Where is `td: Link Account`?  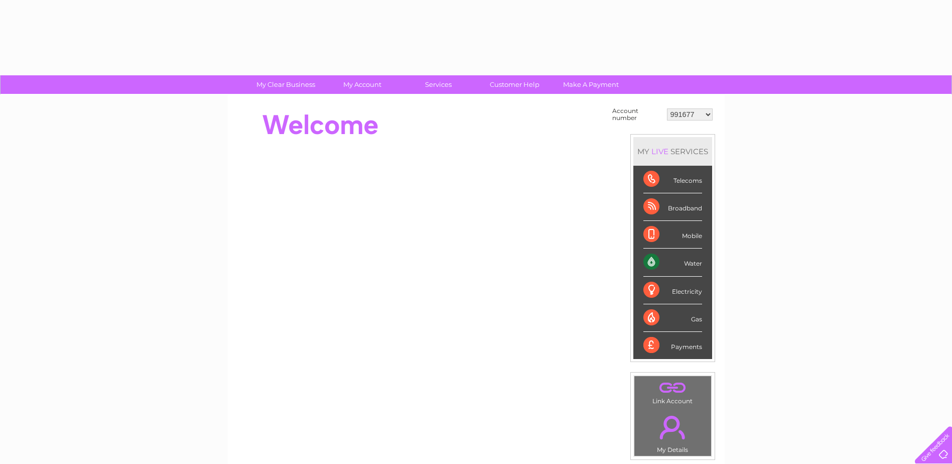 td: Link Account is located at coordinates (673, 391).